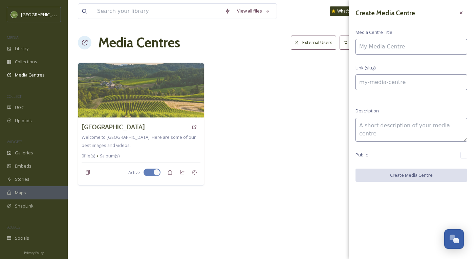 This screenshot has height=259, width=474. Describe the element at coordinates (22, 238) in the screenshot. I see `span: Socials` at that location.